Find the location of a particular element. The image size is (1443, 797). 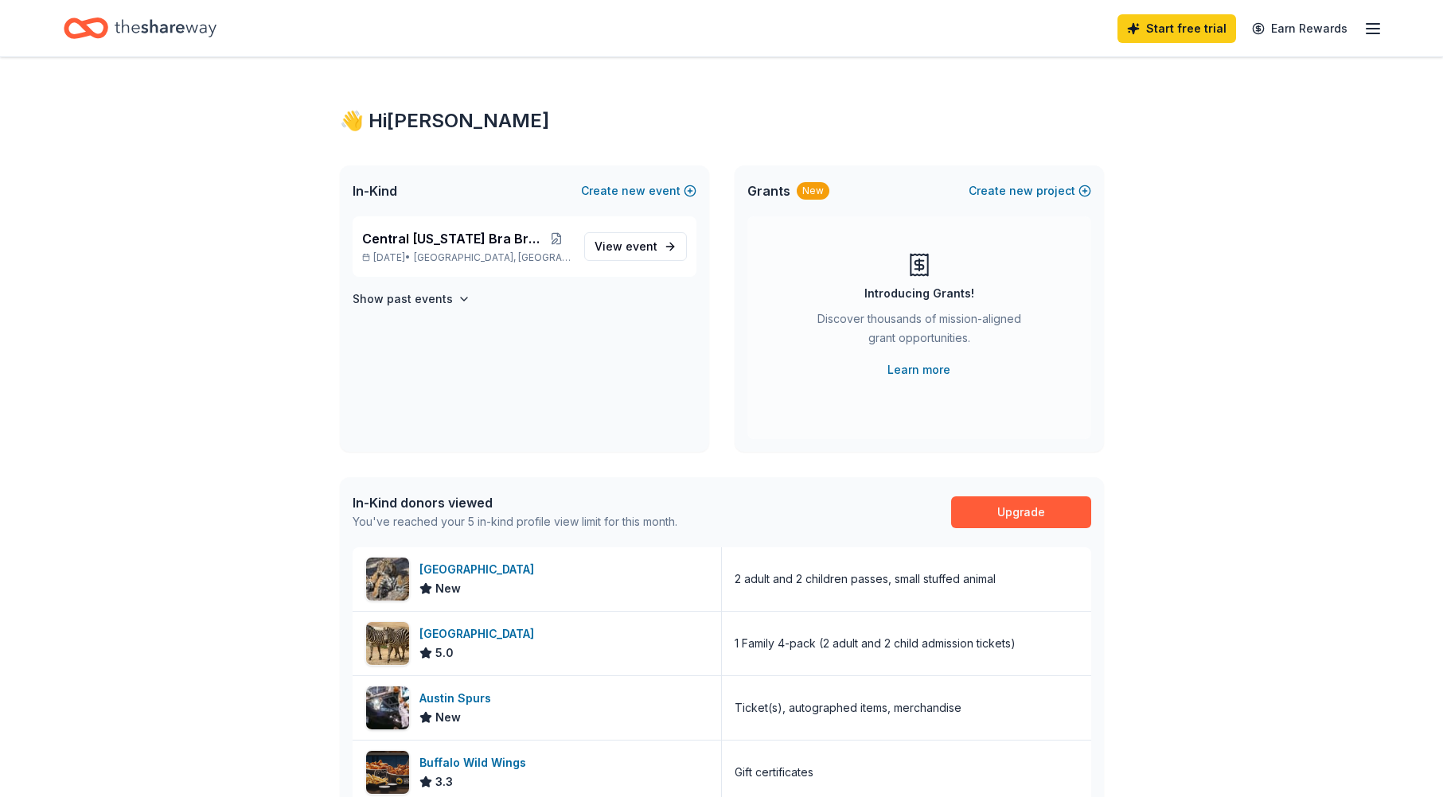

a: Learn more is located at coordinates (918, 370).